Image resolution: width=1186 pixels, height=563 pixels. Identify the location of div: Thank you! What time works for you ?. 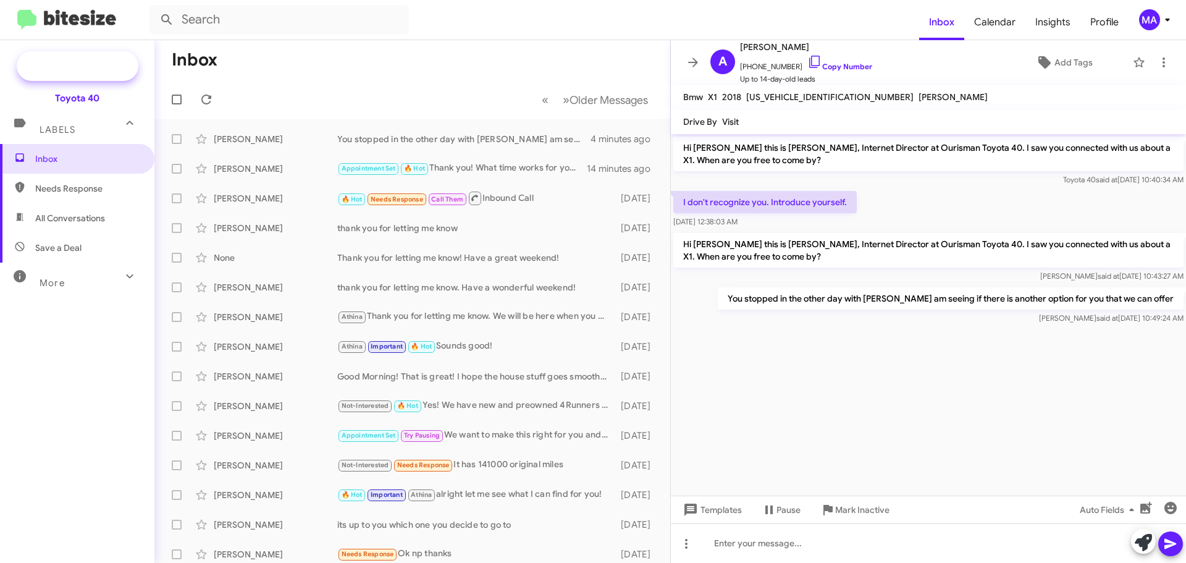
(462, 168).